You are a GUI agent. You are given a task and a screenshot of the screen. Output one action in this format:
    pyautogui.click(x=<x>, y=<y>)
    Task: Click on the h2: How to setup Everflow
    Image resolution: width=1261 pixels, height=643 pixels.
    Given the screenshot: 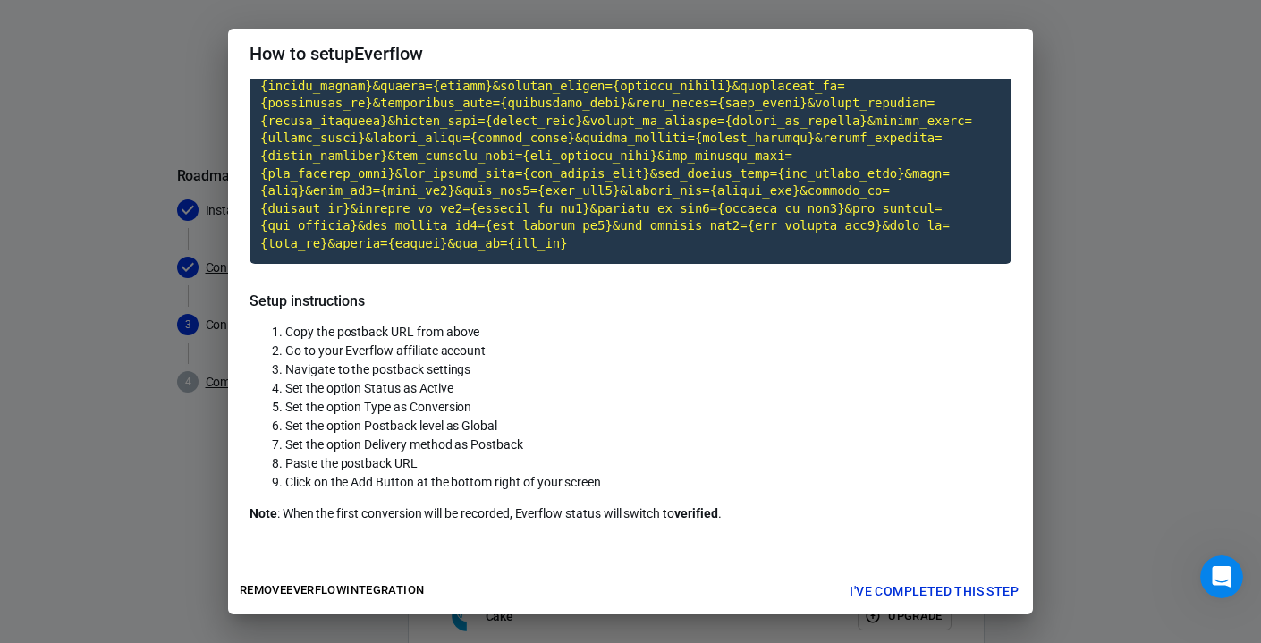 What is the action you would take?
    pyautogui.click(x=631, y=54)
    